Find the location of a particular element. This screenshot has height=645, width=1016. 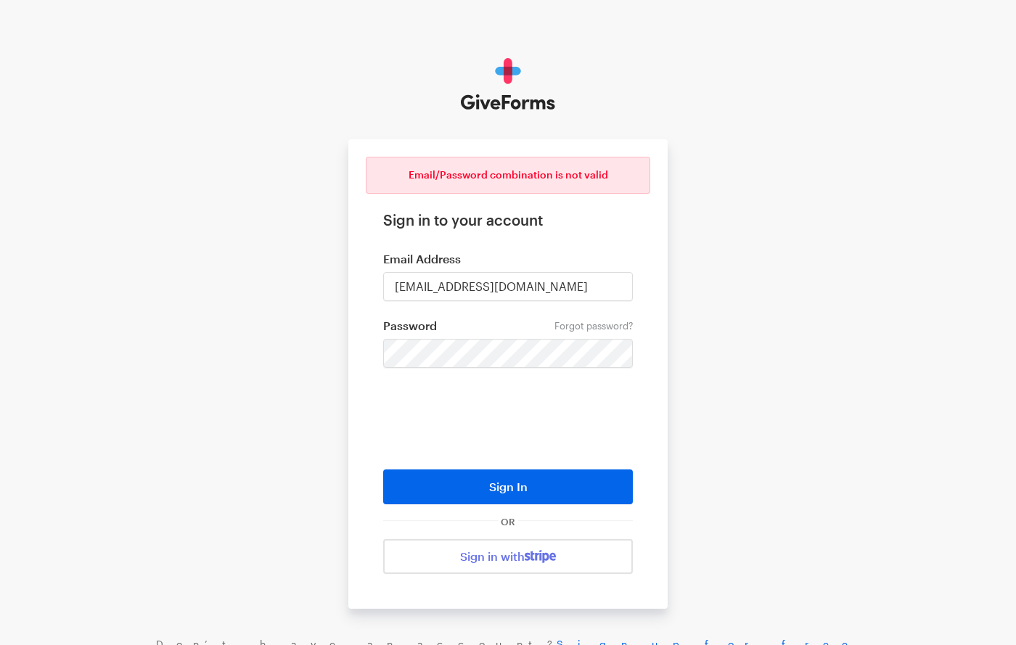

a: Forgot password? is located at coordinates (594, 326).